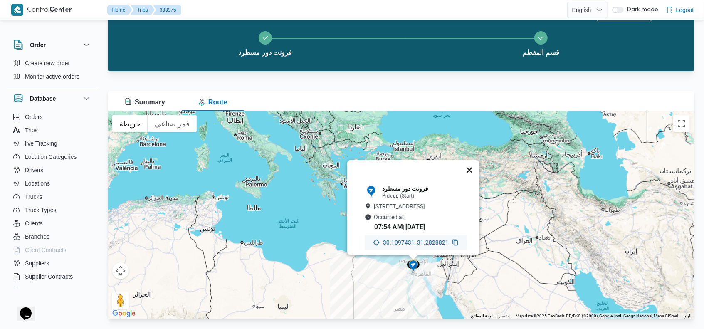 The height and width of the screenshot is (329, 704). Describe the element at coordinates (37, 237) in the screenshot. I see `span: Branches` at that location.